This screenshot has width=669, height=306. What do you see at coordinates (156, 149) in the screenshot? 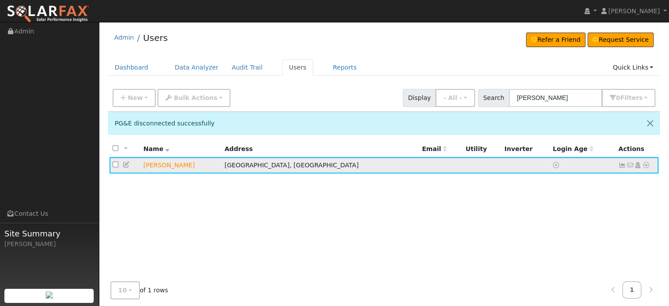
I see `span: Name` at bounding box center [156, 149].